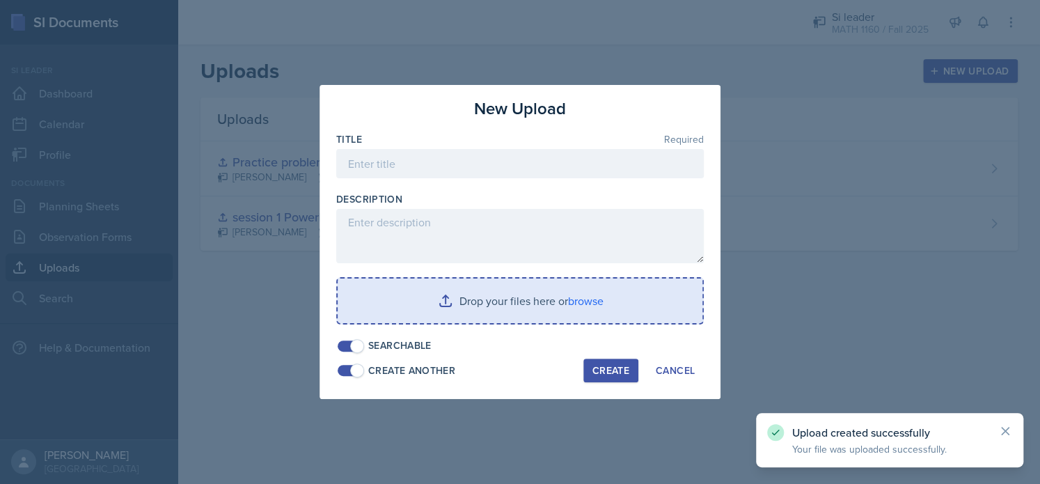  What do you see at coordinates (610, 370) in the screenshot?
I see `button: Create` at bounding box center [610, 370].